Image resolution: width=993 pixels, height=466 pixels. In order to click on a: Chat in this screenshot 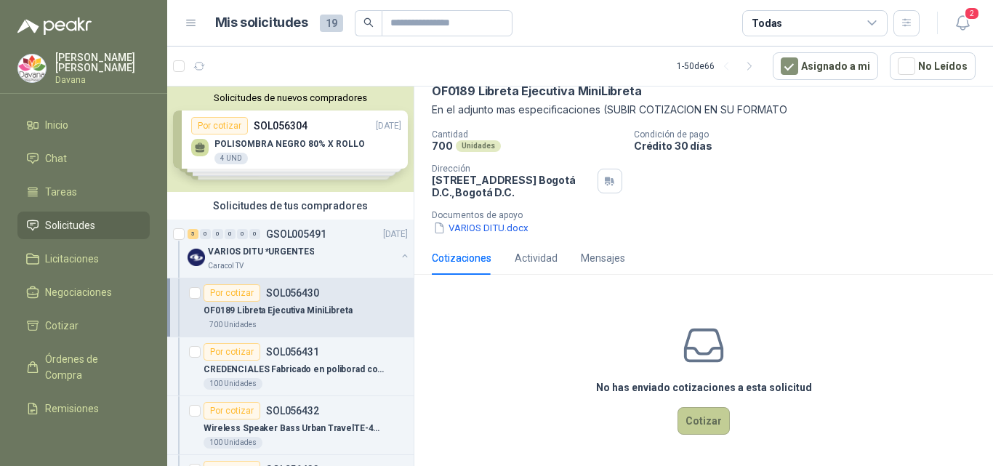, I will do `click(84, 158)`.